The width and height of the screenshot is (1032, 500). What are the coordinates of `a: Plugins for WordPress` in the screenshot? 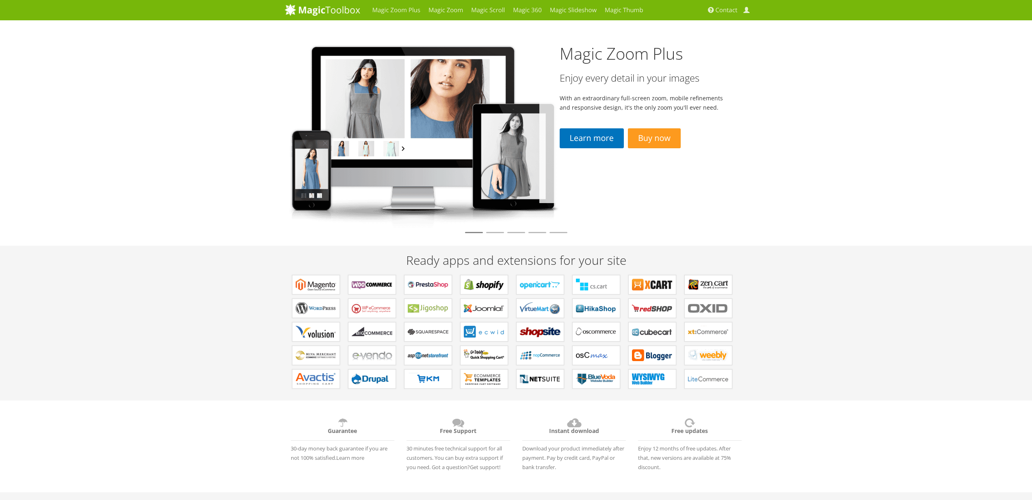 It's located at (316, 308).